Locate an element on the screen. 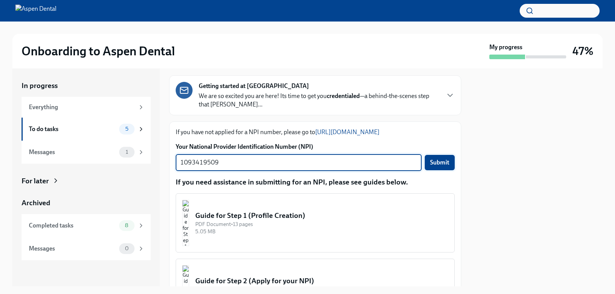 This screenshot has width=615, height=294. a: Messages1 is located at coordinates (86, 152).